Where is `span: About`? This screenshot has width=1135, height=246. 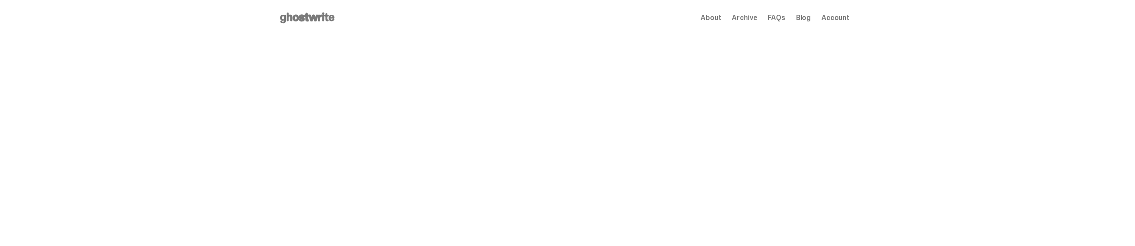
span: About is located at coordinates (711, 18).